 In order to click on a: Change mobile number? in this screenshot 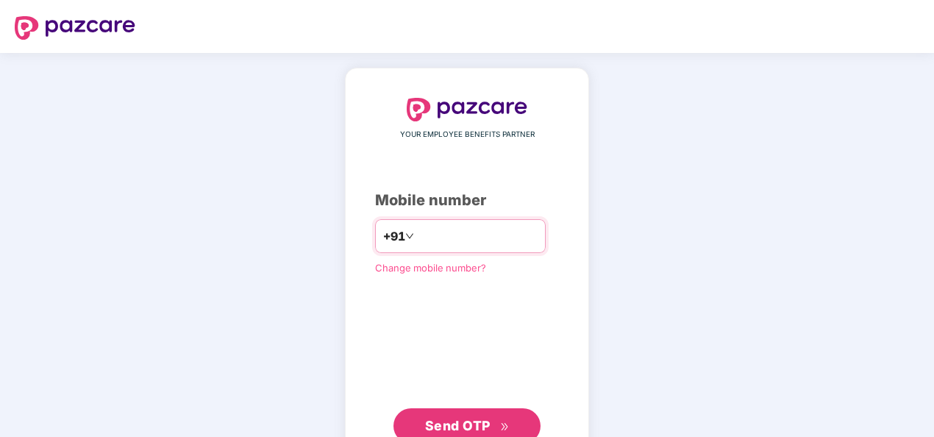, I will do `click(430, 268)`.